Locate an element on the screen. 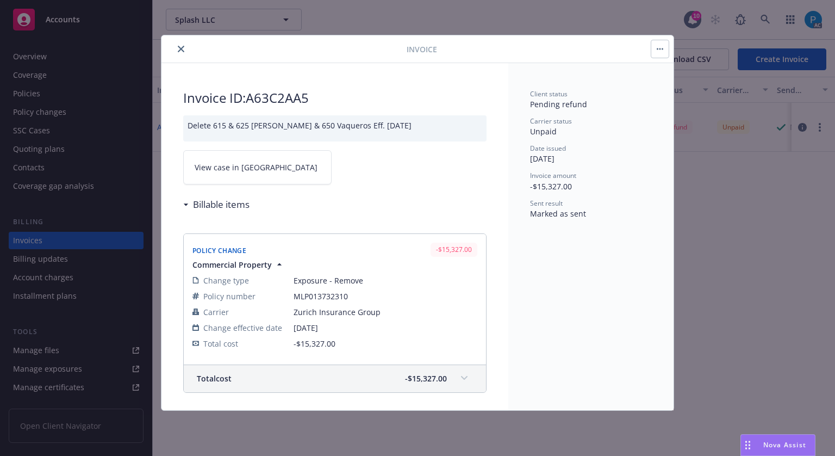  span: Carrier is located at coordinates (216, 312).